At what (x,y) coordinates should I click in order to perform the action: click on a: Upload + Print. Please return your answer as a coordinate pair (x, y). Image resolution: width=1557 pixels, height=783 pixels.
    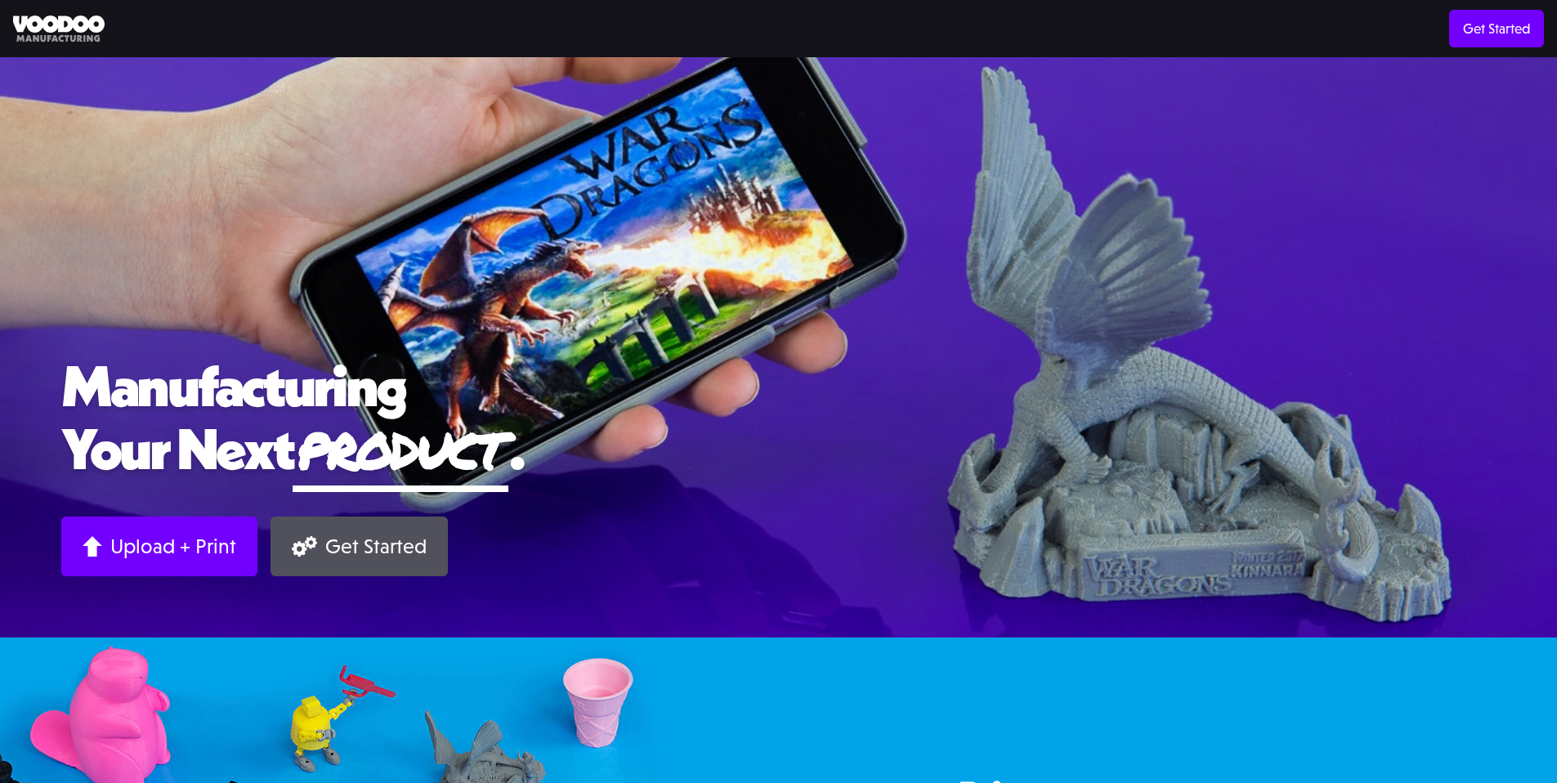
    Looking at the image, I should click on (159, 546).